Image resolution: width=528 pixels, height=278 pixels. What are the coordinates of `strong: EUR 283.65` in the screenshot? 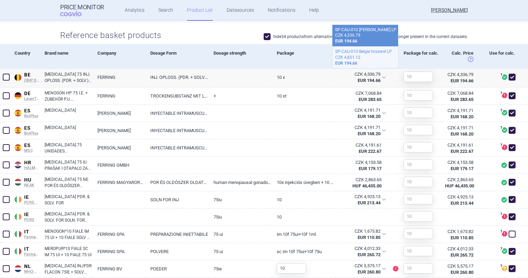 It's located at (370, 99).